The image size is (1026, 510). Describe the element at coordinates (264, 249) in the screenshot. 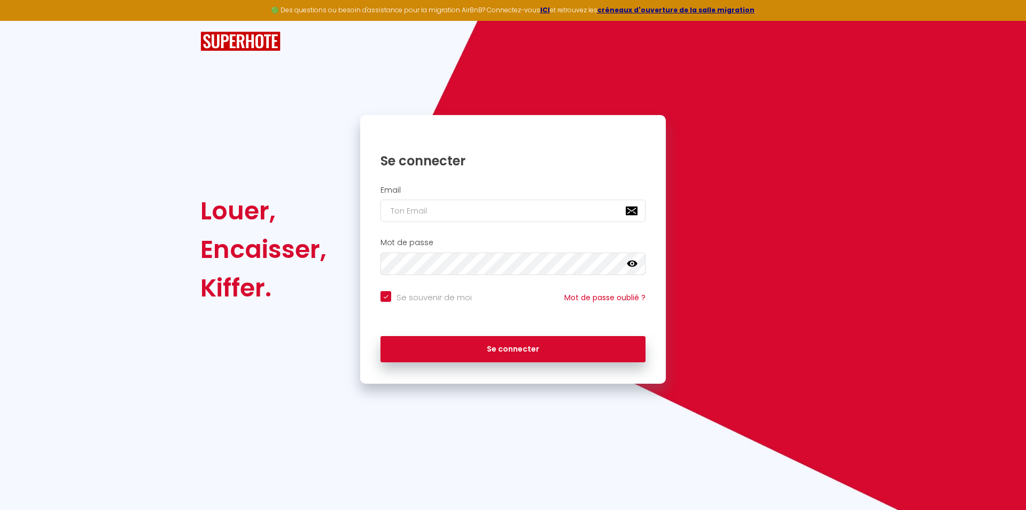

I see `div: Encaisser,` at that location.